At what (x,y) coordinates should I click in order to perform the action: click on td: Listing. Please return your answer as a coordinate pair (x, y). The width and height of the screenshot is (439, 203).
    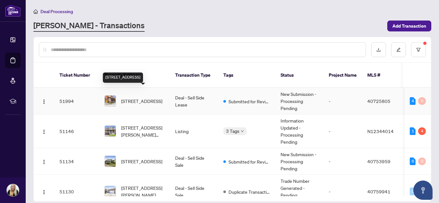
    Looking at the image, I should click on (194, 131).